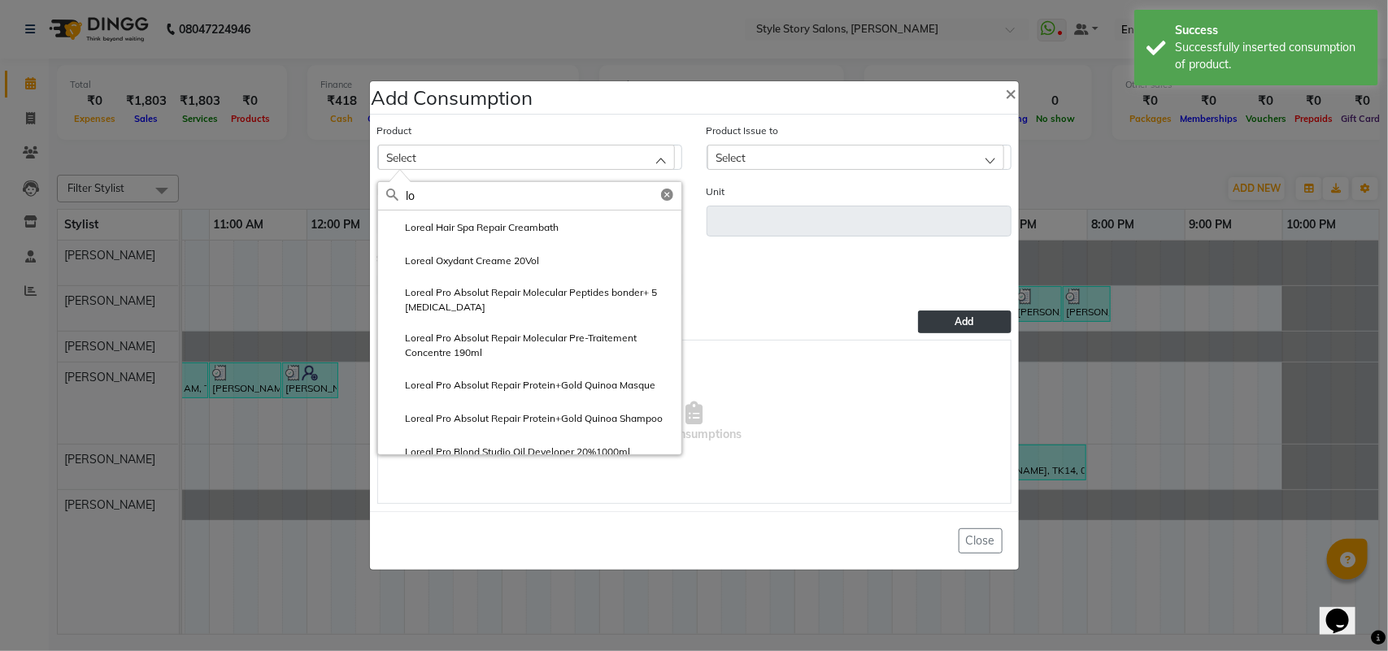 The height and width of the screenshot is (651, 1388). What do you see at coordinates (524, 419) in the screenshot?
I see `label: Loreal Pro Absolut Repair Protein+Gold Quinoa Shampoo` at bounding box center [524, 419].